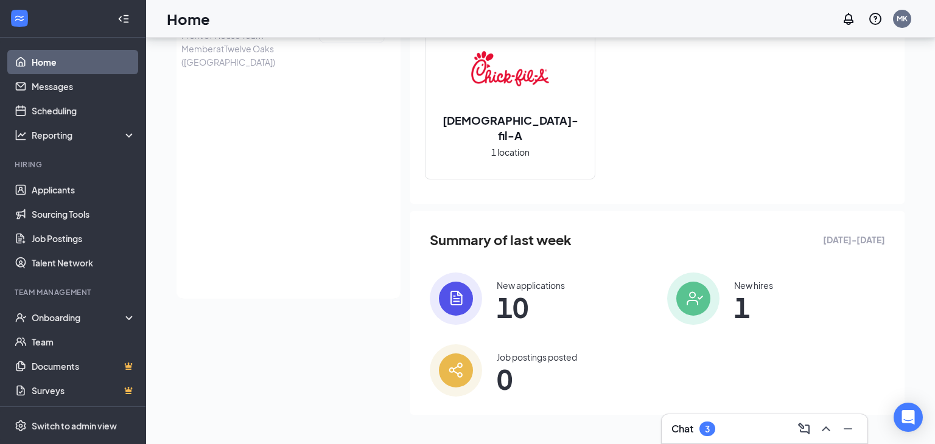 This screenshot has height=444, width=935. What do you see at coordinates (753, 307) in the screenshot?
I see `span: 1` at bounding box center [753, 307].